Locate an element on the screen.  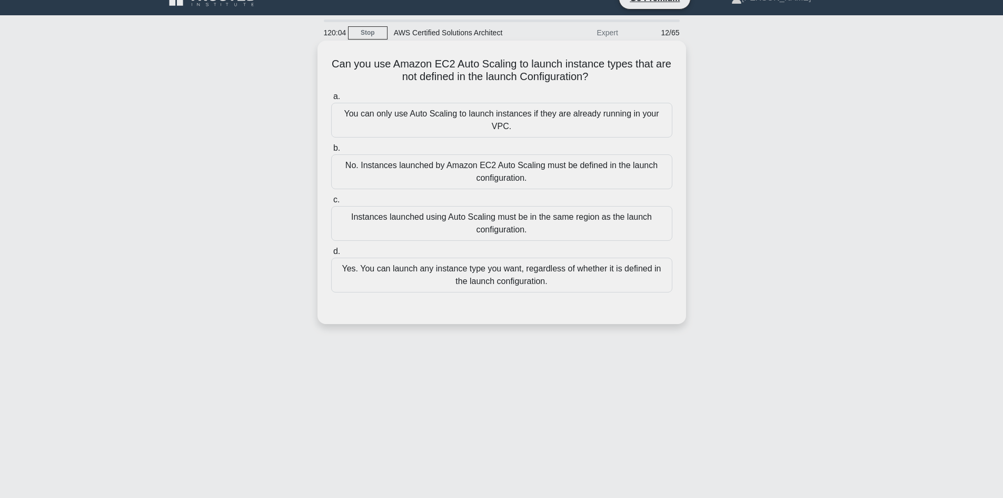
div: AWS Certified Solutions Architect is located at coordinates (460, 33).